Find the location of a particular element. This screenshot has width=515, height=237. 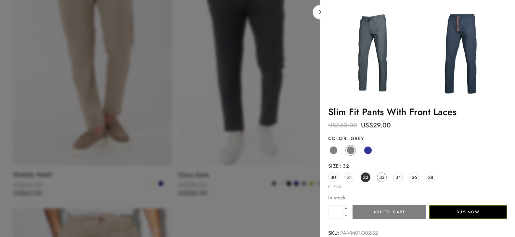

label: Color is located at coordinates (417, 139).